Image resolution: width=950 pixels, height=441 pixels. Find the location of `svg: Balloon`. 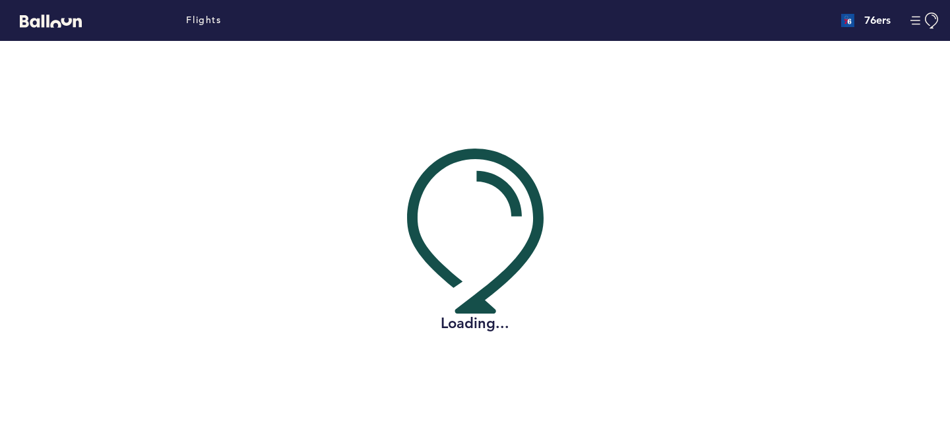

svg: Balloon is located at coordinates (51, 21).